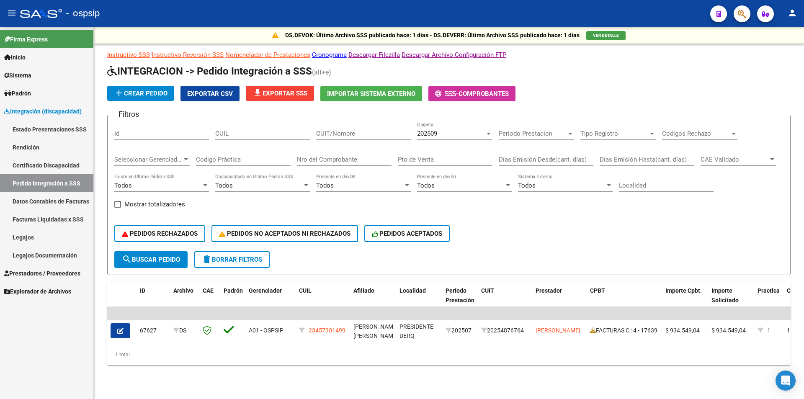 This screenshot has width=804, height=399. Describe the element at coordinates (614, 134) in the screenshot. I see `span: Tipo Registro` at that location.